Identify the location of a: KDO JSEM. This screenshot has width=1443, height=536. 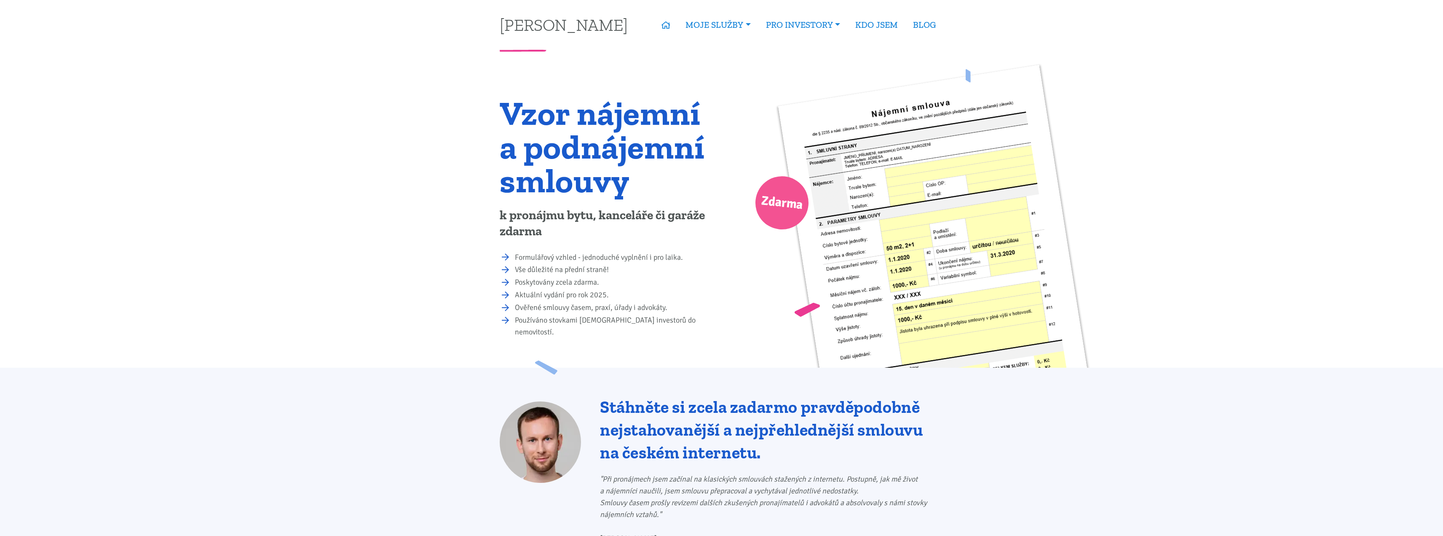
(876, 25).